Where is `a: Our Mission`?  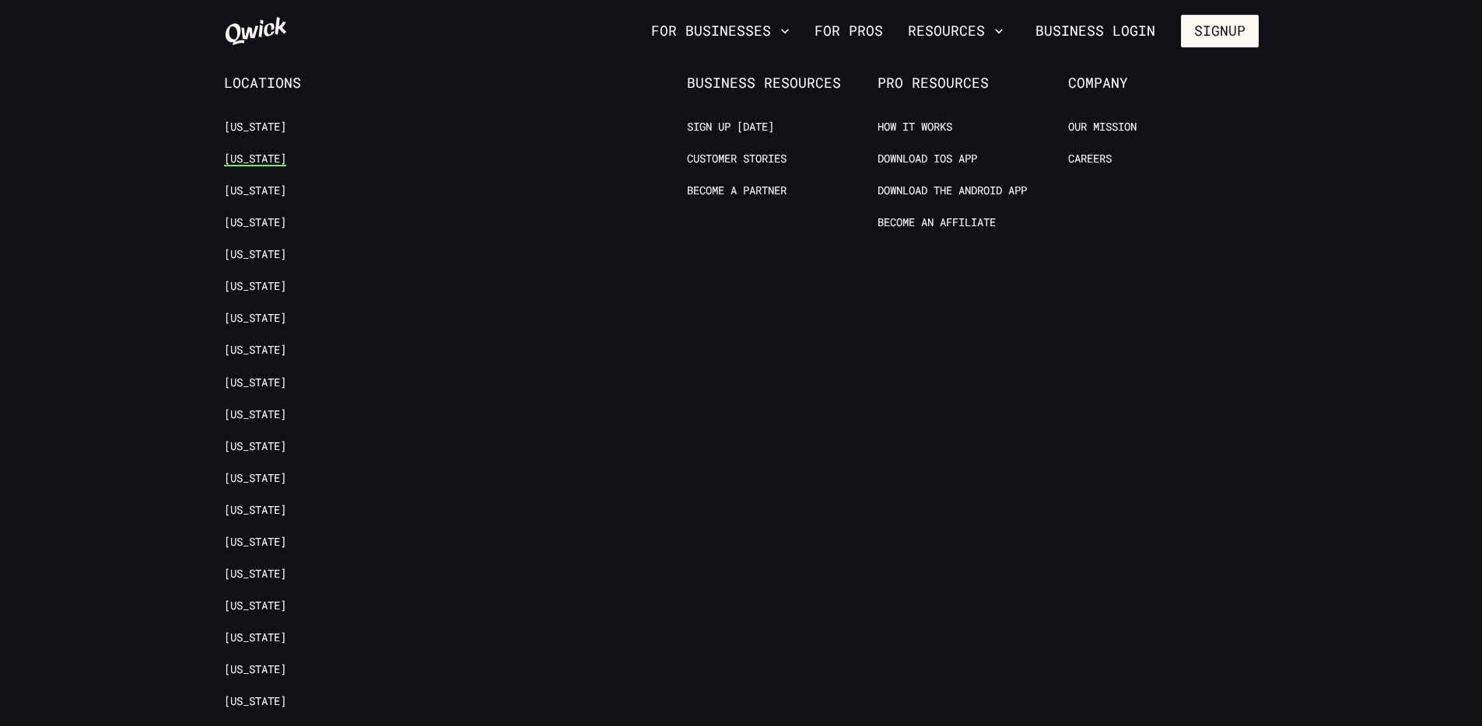 a: Our Mission is located at coordinates (1102, 127).